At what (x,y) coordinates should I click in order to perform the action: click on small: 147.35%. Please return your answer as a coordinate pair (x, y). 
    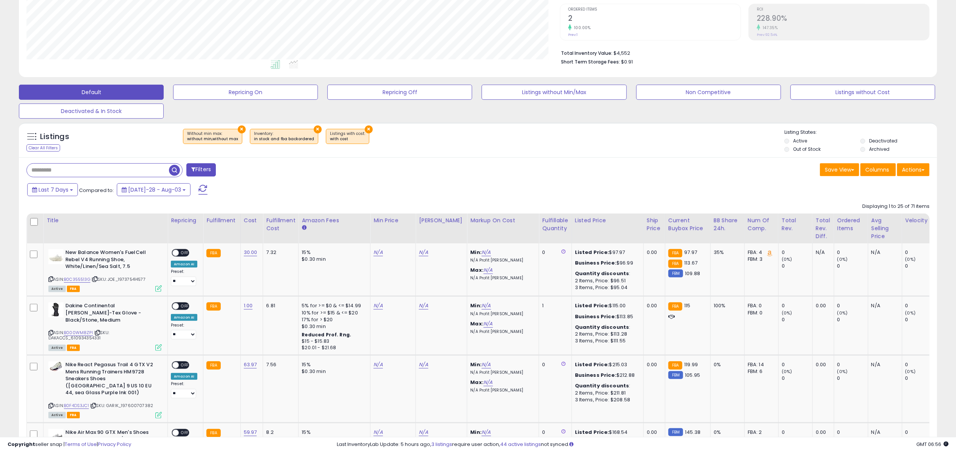
    Looking at the image, I should click on (769, 28).